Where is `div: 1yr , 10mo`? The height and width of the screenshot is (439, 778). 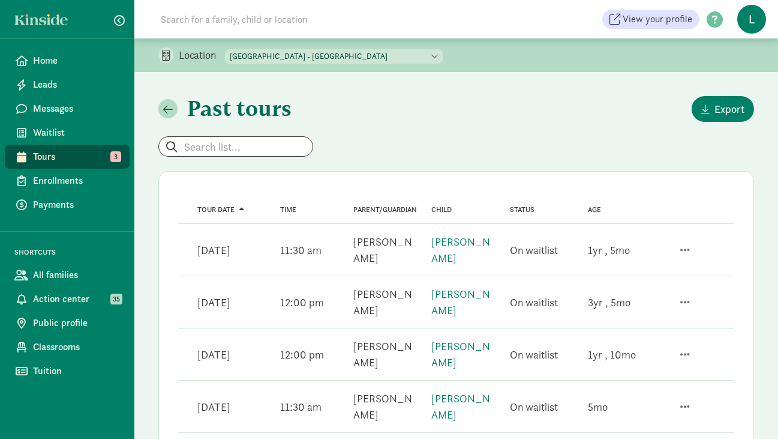 div: 1yr , 10mo is located at coordinates (612, 354).